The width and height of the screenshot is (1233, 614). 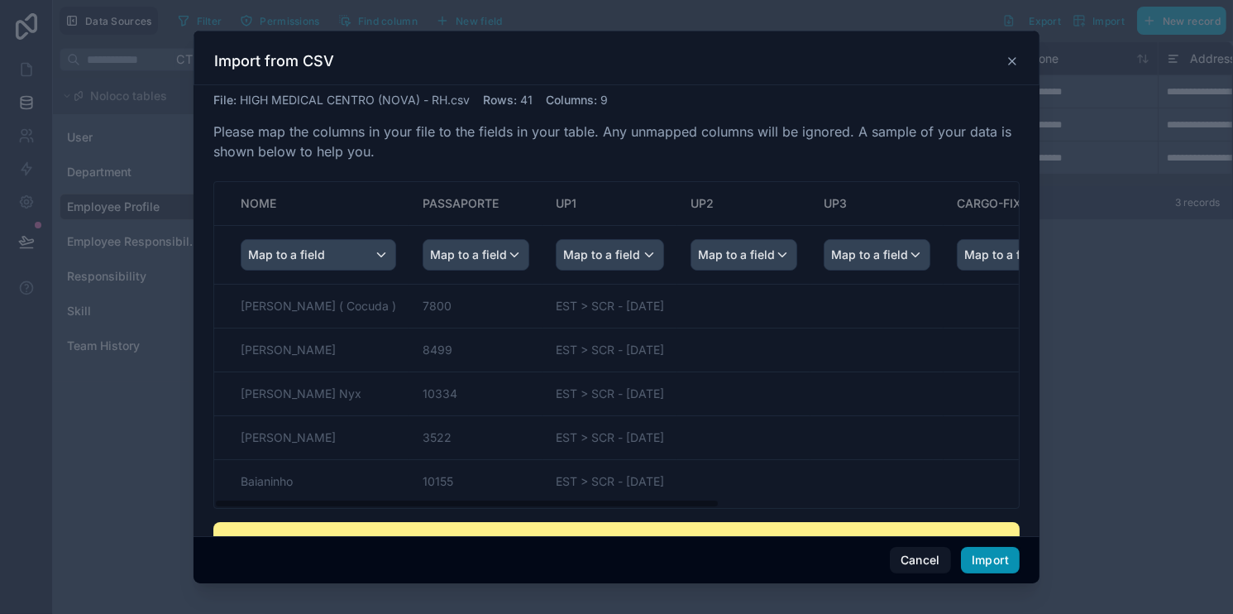 What do you see at coordinates (877, 203) in the screenshot?
I see `th: UP3` at bounding box center [877, 203].